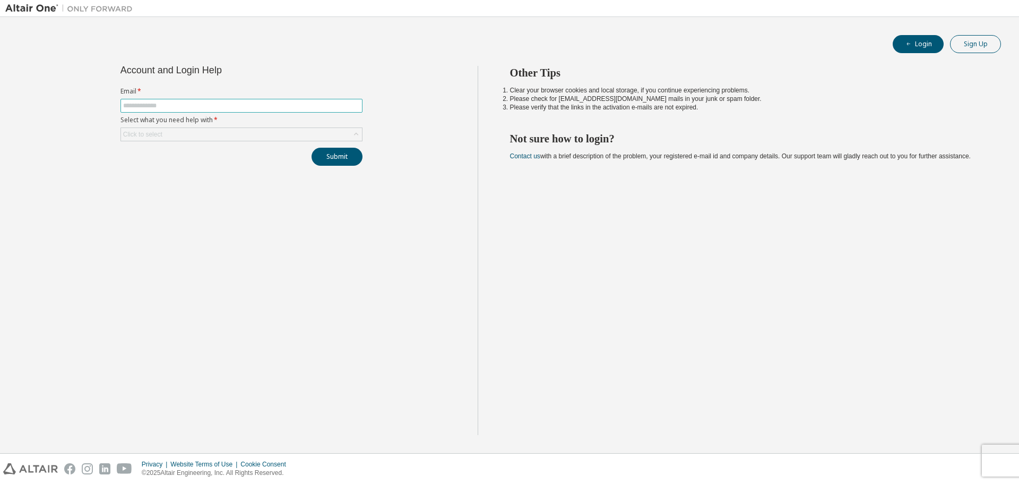 The width and height of the screenshot is (1019, 484). I want to click on img: instagram.svg, so click(87, 468).